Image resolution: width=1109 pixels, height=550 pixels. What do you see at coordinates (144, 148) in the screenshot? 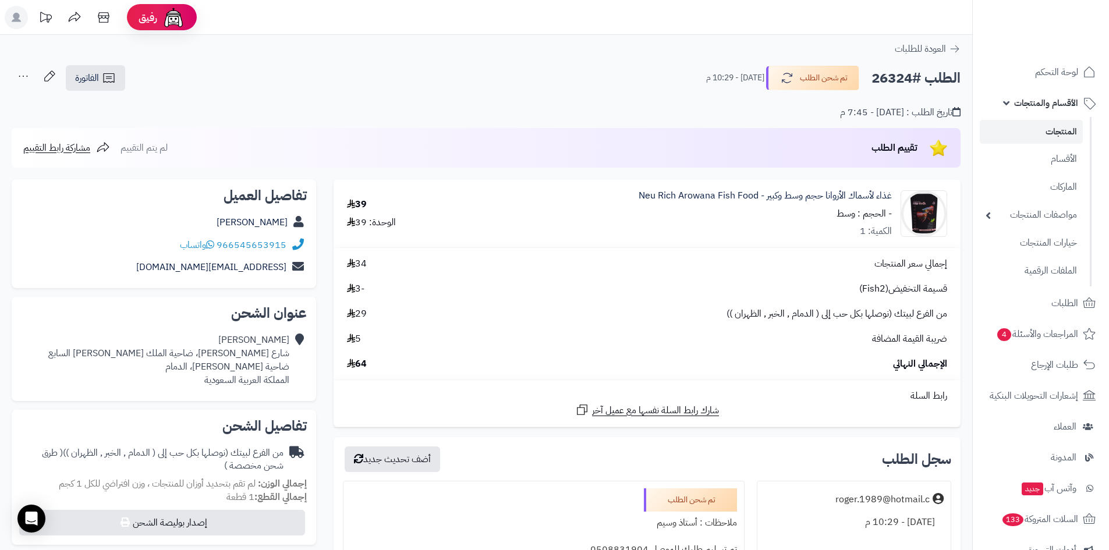
I see `span: لم يتم التقييم` at bounding box center [144, 148].